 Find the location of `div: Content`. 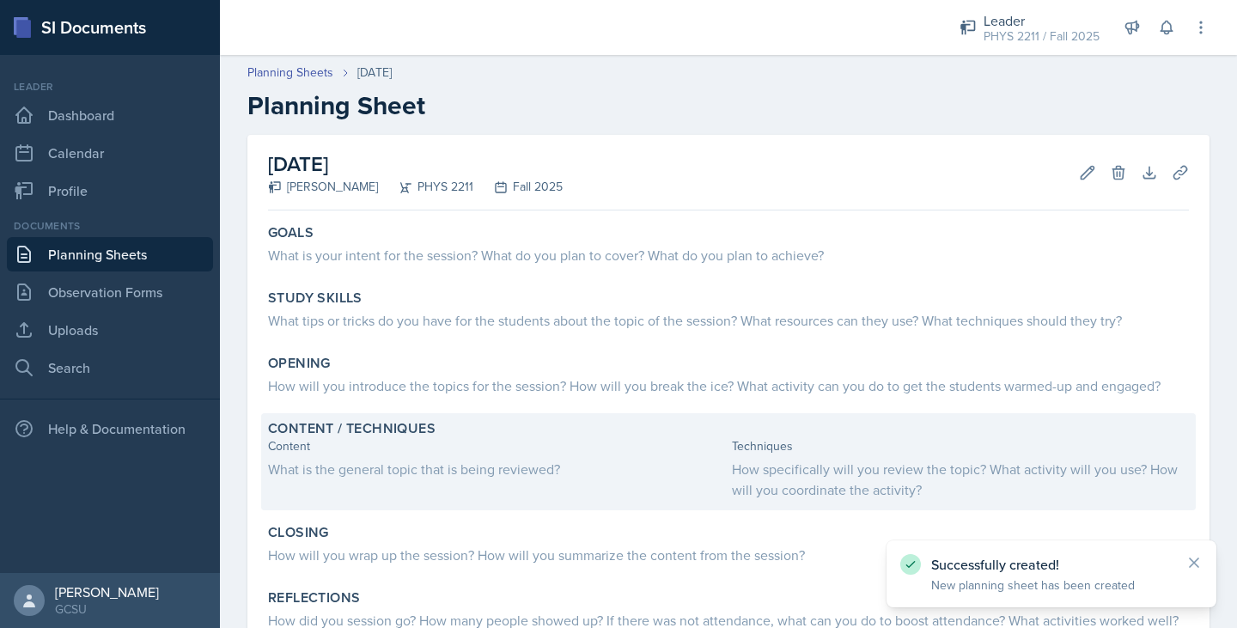

div: Content is located at coordinates (497, 446).